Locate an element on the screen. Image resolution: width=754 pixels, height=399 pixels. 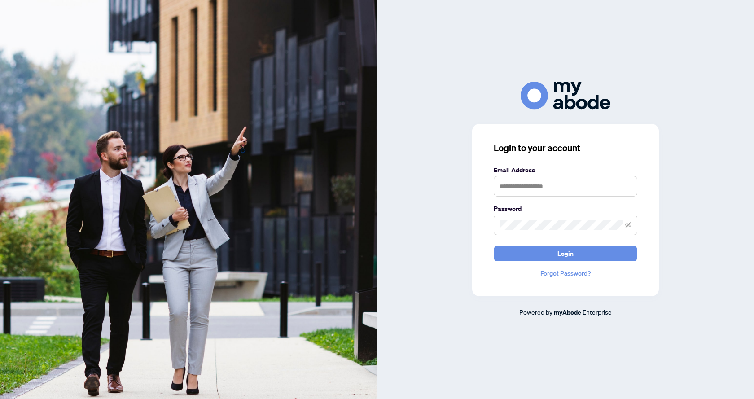
a: Forgot Password? is located at coordinates (566, 273).